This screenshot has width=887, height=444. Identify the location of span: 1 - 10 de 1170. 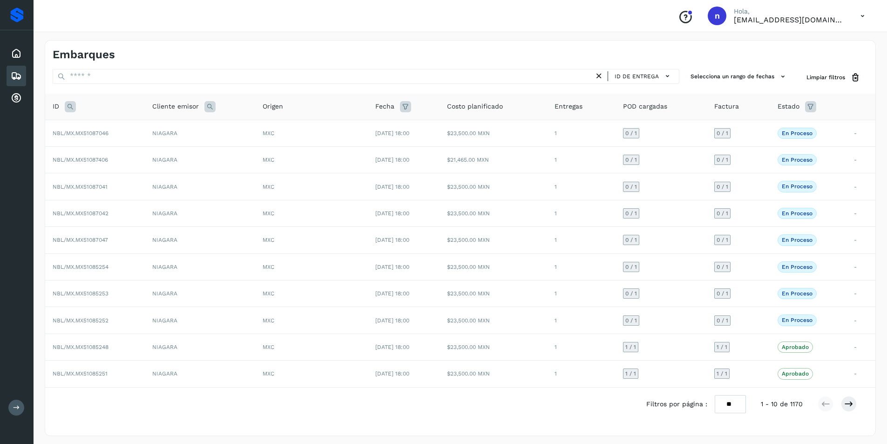
(782, 404).